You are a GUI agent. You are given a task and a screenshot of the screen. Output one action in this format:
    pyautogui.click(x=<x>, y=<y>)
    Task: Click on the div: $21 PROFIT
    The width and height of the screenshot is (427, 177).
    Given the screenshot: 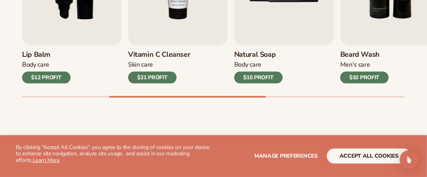 What is the action you would take?
    pyautogui.click(x=152, y=78)
    